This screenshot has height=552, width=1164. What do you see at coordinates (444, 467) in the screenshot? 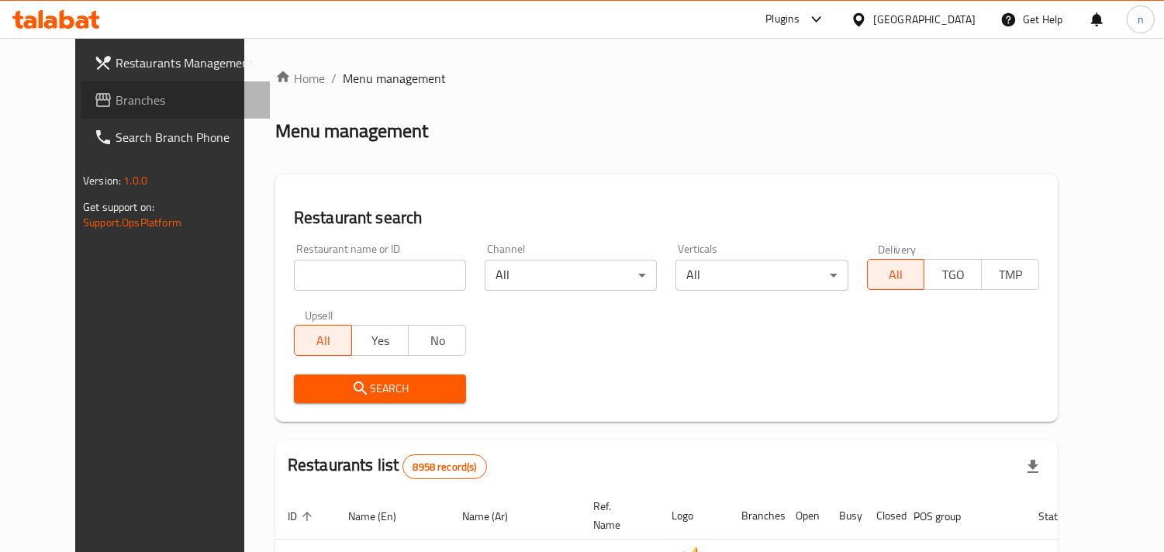
I see `div: Total records count` at bounding box center [444, 467].